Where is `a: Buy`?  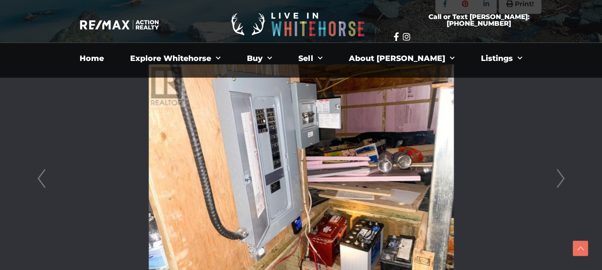
a: Buy is located at coordinates (259, 59).